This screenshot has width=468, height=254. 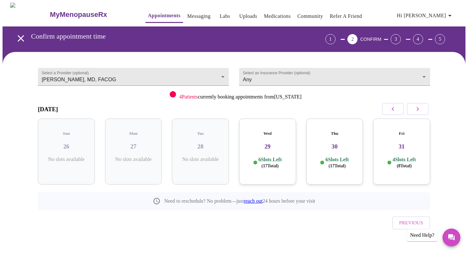 I want to click on h3: 28, so click(x=200, y=146).